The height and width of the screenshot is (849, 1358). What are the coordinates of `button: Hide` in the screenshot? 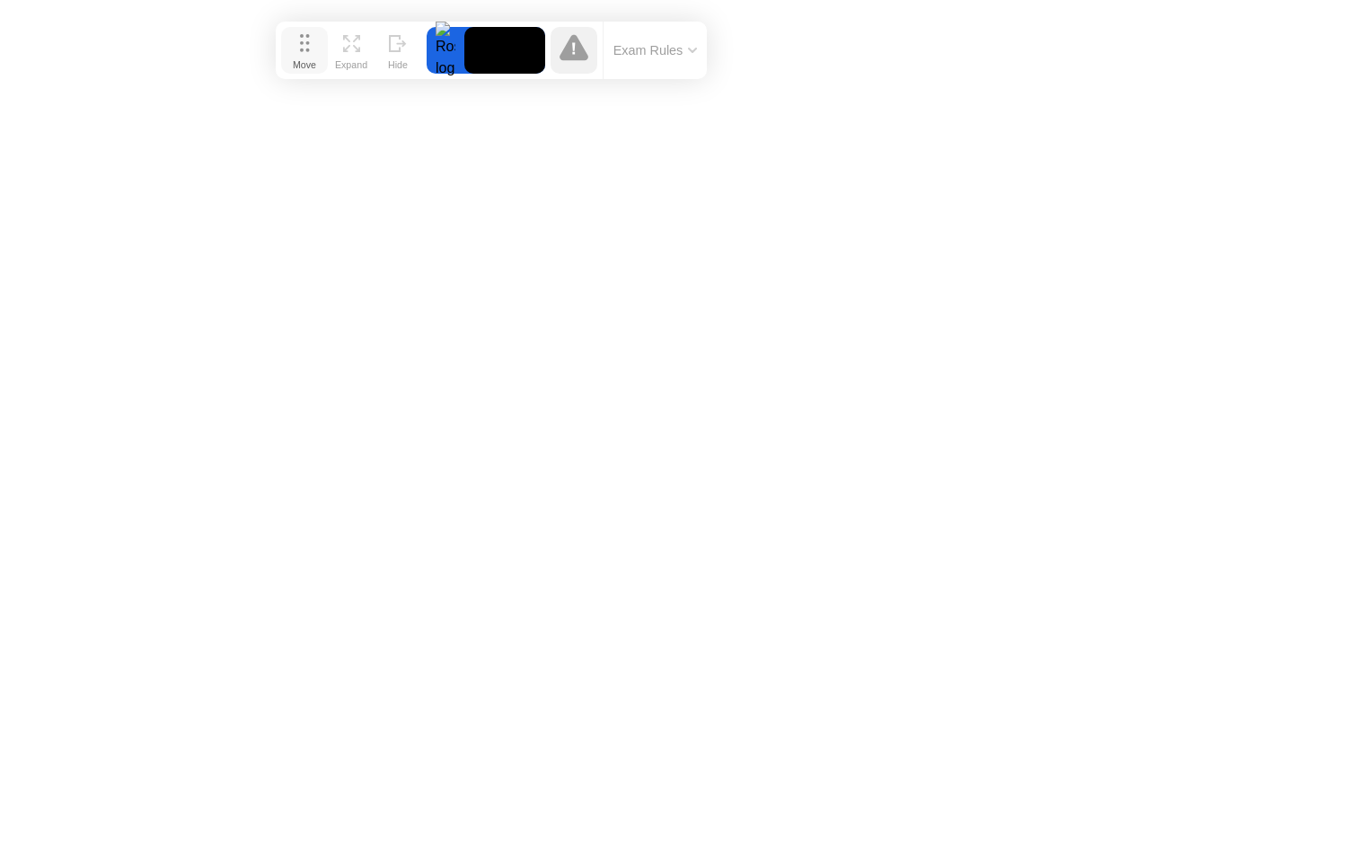 It's located at (398, 50).